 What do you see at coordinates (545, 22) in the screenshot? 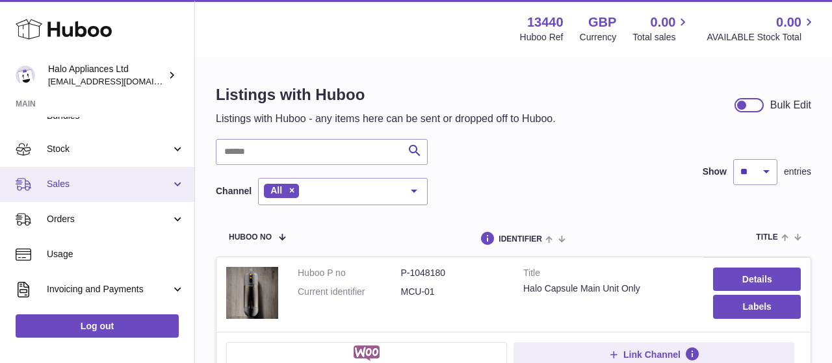
I see `strong: 13440` at bounding box center [545, 22].